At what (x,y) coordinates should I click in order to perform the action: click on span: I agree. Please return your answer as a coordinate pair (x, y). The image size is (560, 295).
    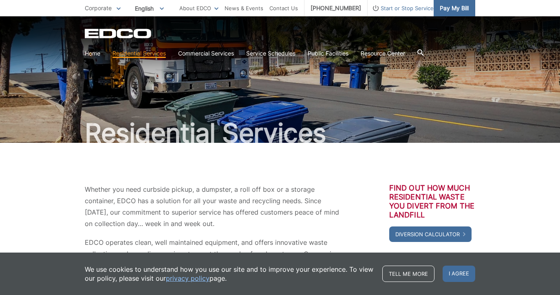
    Looking at the image, I should click on (459, 273).